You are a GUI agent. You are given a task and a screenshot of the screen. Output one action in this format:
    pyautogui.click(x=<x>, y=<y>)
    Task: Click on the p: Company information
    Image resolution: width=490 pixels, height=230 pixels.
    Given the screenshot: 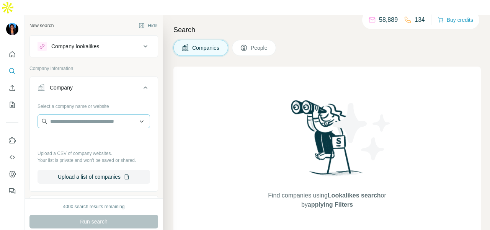 What is the action you would take?
    pyautogui.click(x=94, y=69)
    